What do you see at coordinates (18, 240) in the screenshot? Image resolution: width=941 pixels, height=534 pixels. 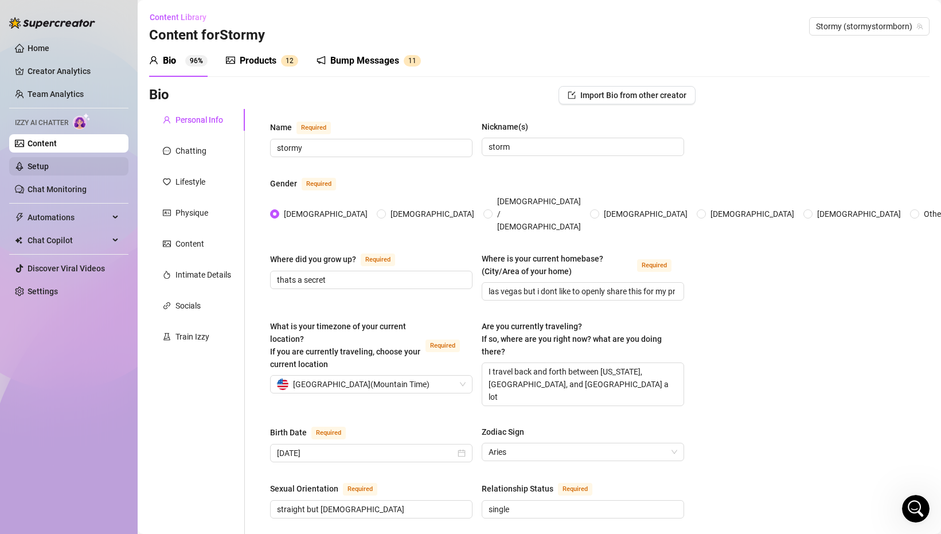 I see `img: Chat Copilot` at bounding box center [18, 240].